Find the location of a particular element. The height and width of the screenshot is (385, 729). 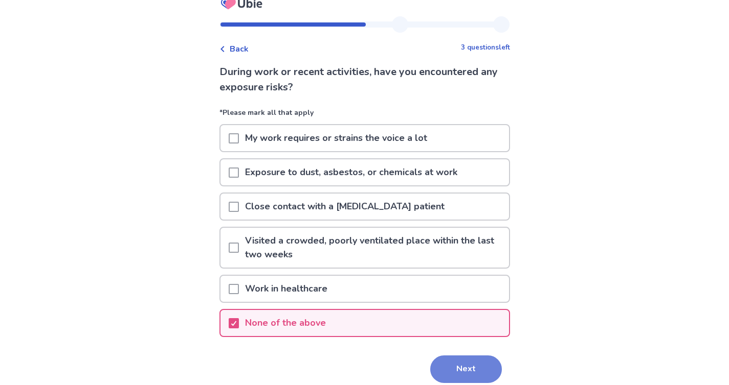

p: 3 questions left is located at coordinates (485, 48).